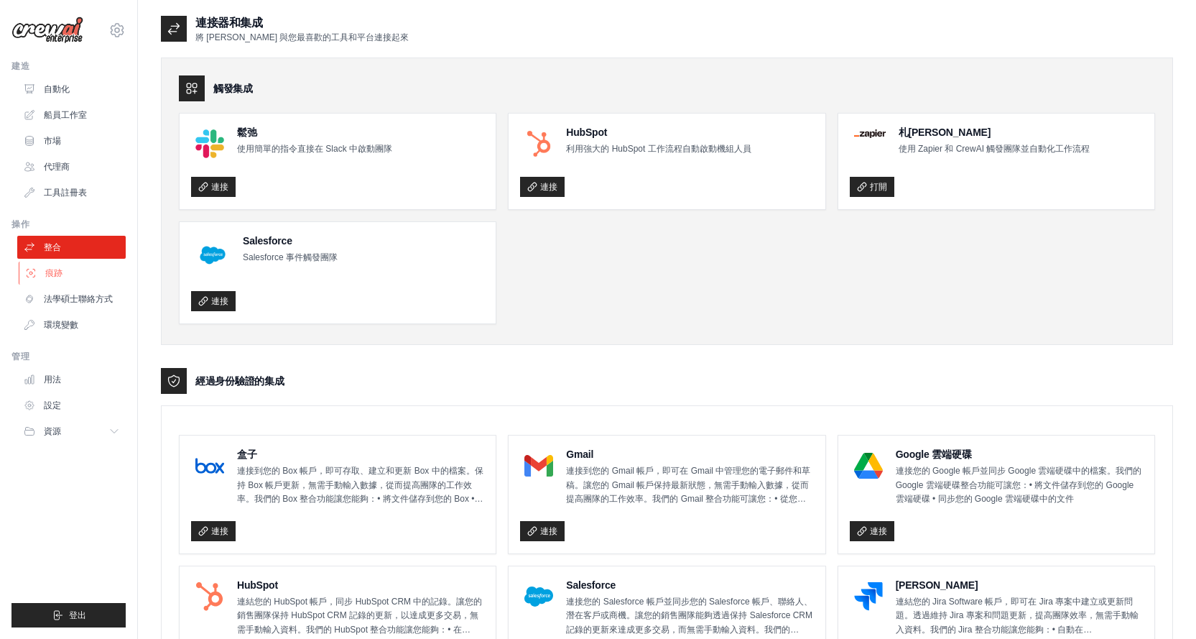 The width and height of the screenshot is (1196, 639). Describe the element at coordinates (870, 134) in the screenshot. I see `img: Zapier 標誌` at that location.